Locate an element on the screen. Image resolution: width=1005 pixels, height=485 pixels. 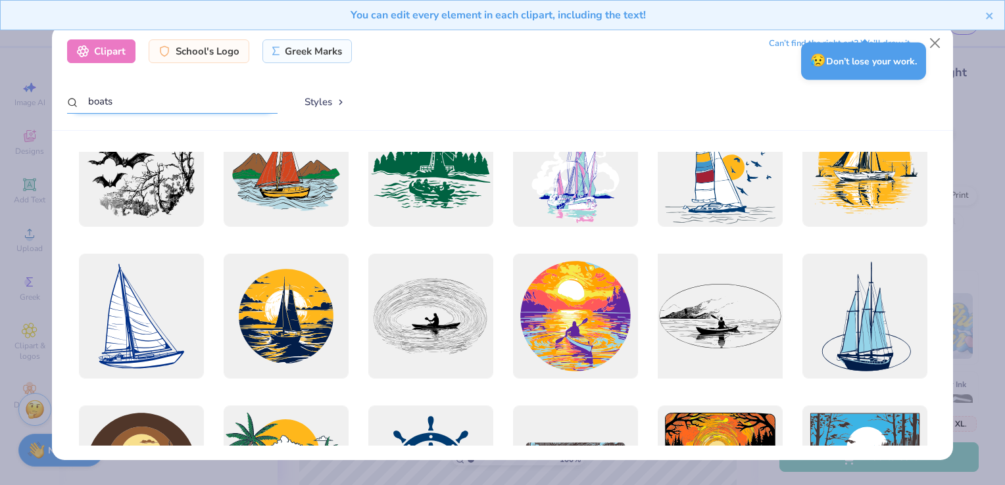
input: Search by name is located at coordinates (172, 101).